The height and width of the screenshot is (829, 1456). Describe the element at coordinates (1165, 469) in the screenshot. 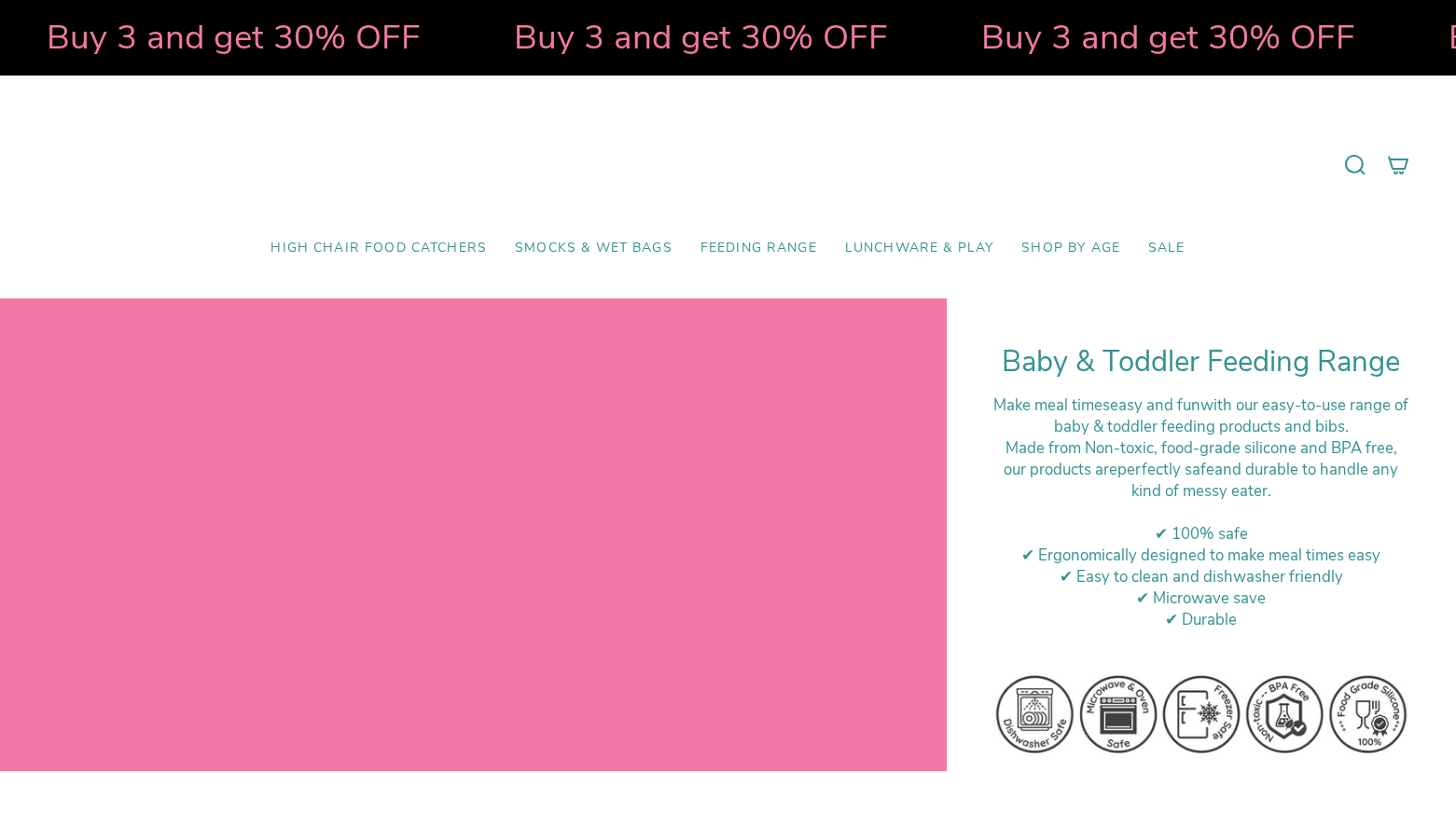

I see `strong: perfectly safe` at that location.